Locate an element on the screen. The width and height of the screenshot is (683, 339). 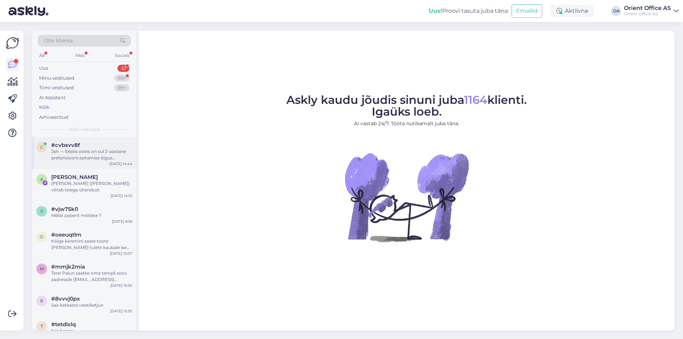
div: Tiimi vestlused is located at coordinates (57, 88).